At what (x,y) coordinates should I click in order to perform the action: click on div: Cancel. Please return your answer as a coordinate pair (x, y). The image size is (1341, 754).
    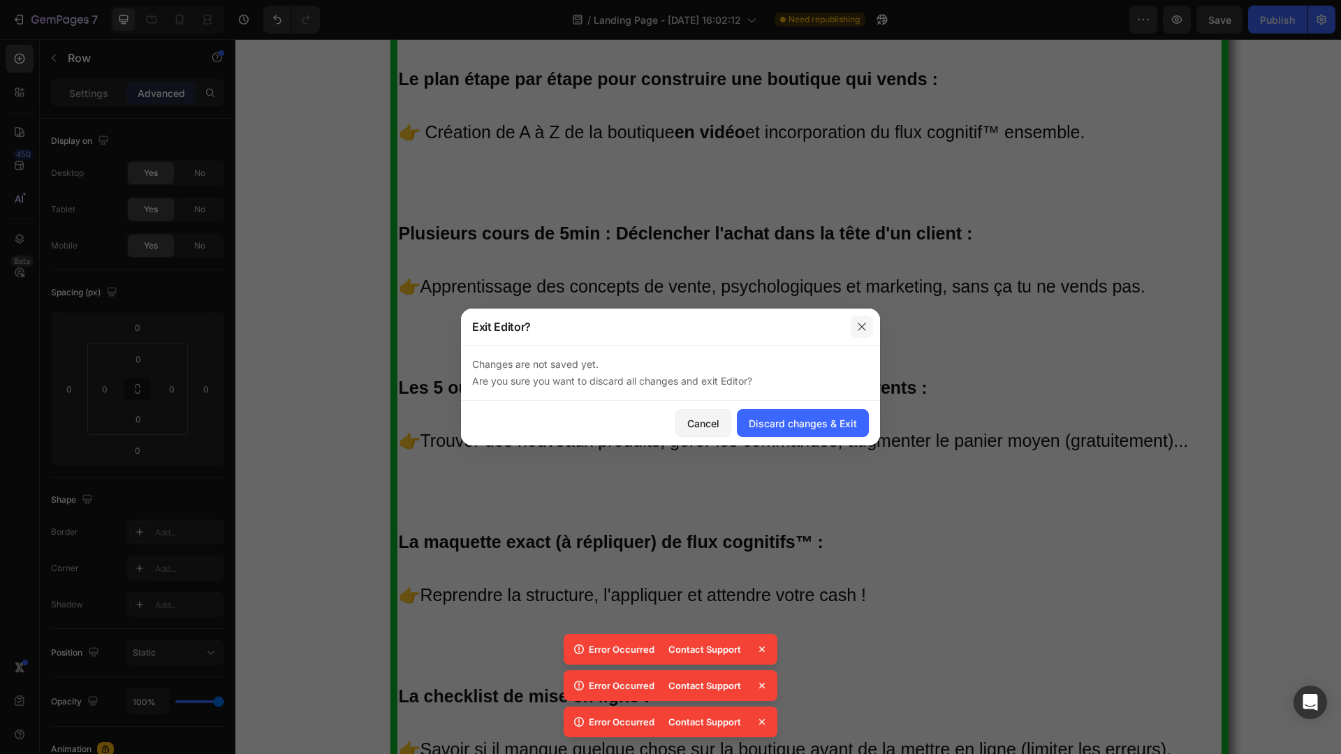
    Looking at the image, I should click on (703, 423).